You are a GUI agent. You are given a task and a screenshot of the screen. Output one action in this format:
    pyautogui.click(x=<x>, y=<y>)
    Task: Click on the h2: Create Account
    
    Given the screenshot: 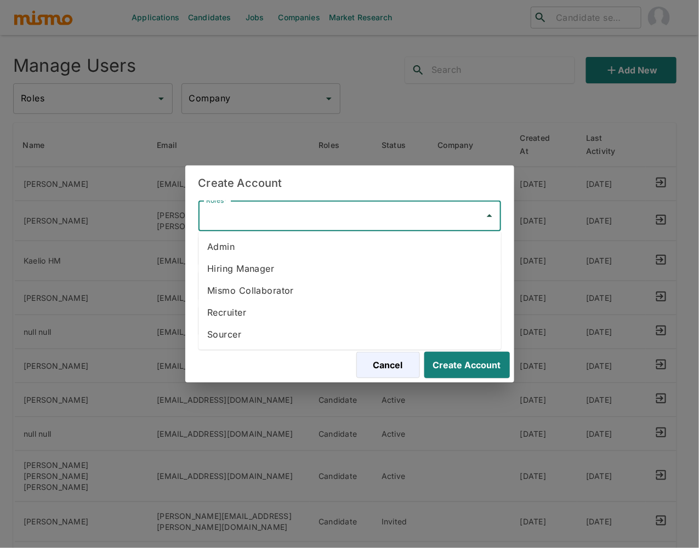 What is the action you would take?
    pyautogui.click(x=350, y=183)
    